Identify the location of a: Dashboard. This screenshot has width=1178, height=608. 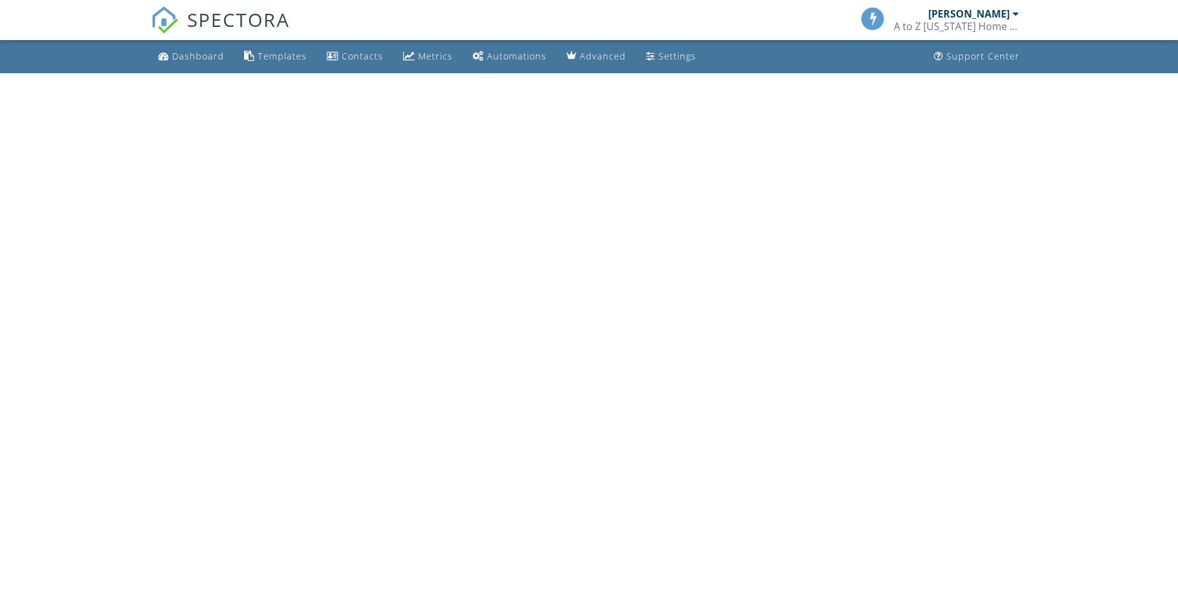
(191, 56).